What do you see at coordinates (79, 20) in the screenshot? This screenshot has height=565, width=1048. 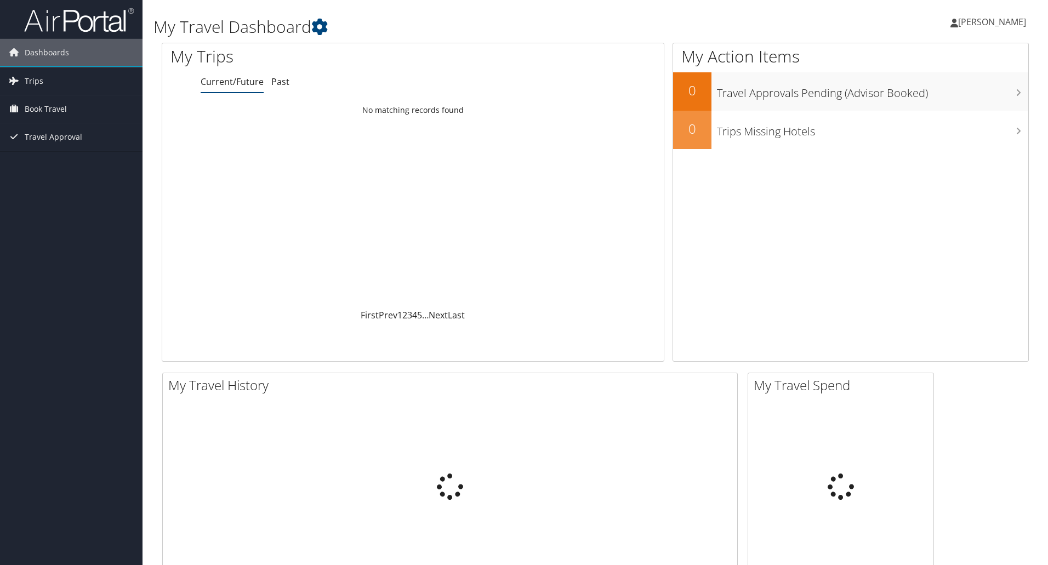 I see `img: airportal-logo.png` at bounding box center [79, 20].